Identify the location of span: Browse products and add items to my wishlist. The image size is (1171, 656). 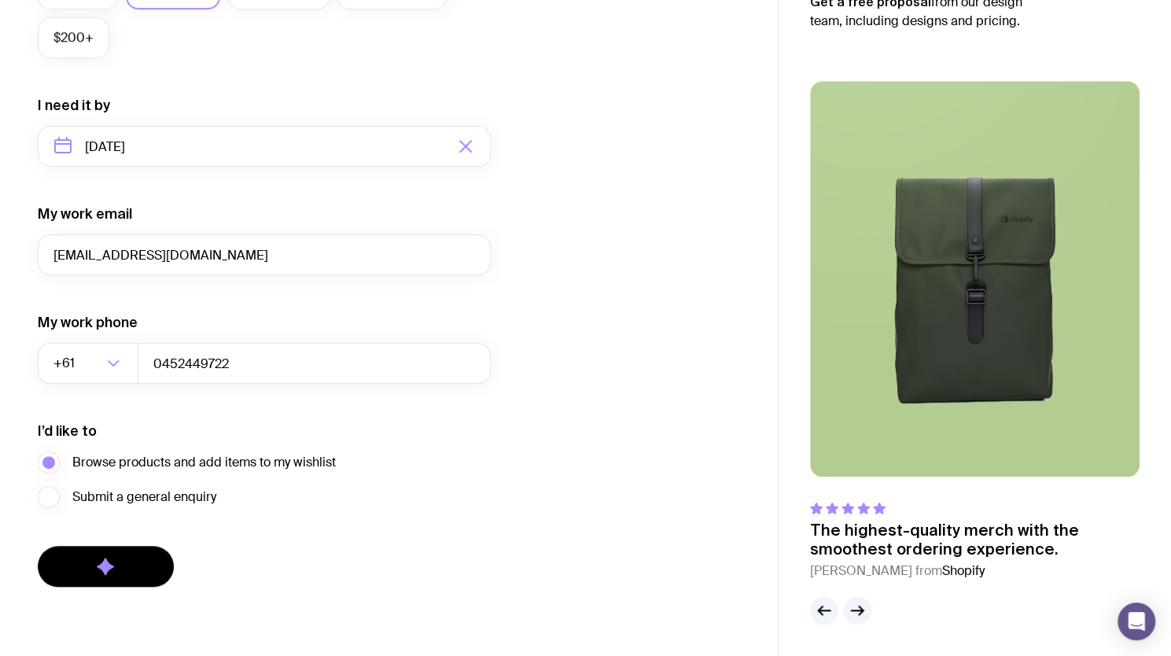
(204, 462).